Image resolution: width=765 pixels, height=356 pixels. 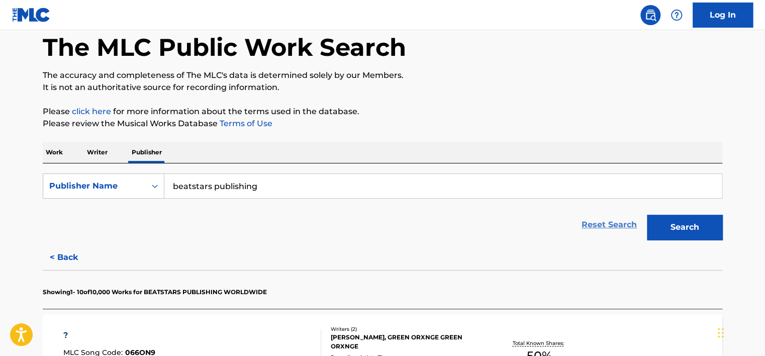 I want to click on a: click here, so click(x=92, y=111).